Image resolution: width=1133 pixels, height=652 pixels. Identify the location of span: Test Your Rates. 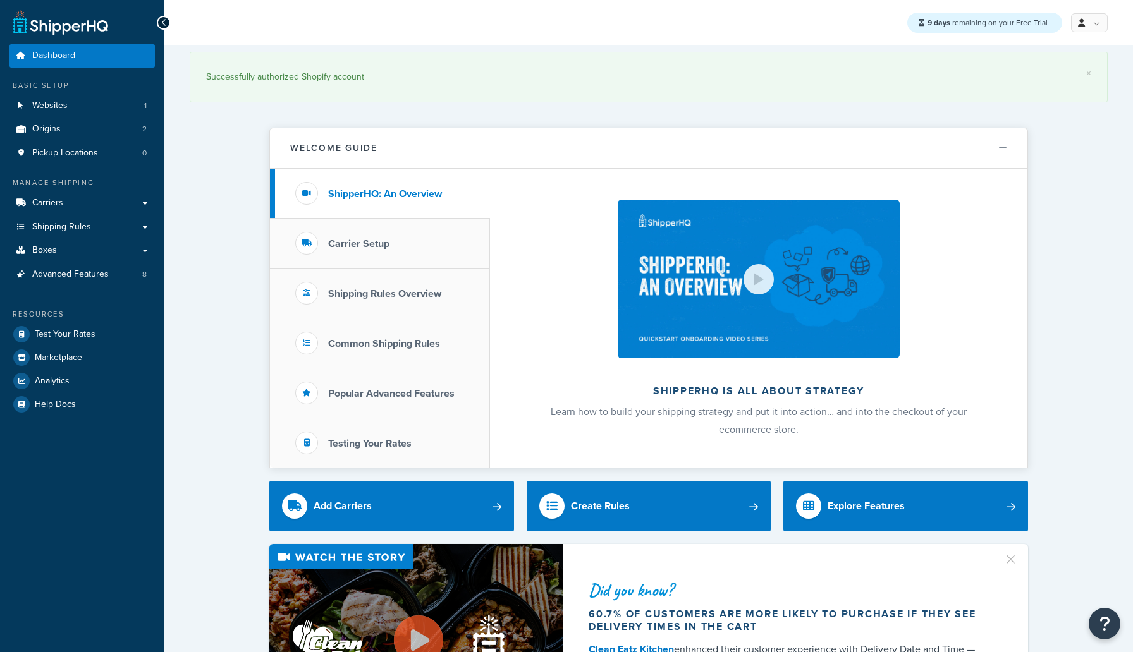
(65, 334).